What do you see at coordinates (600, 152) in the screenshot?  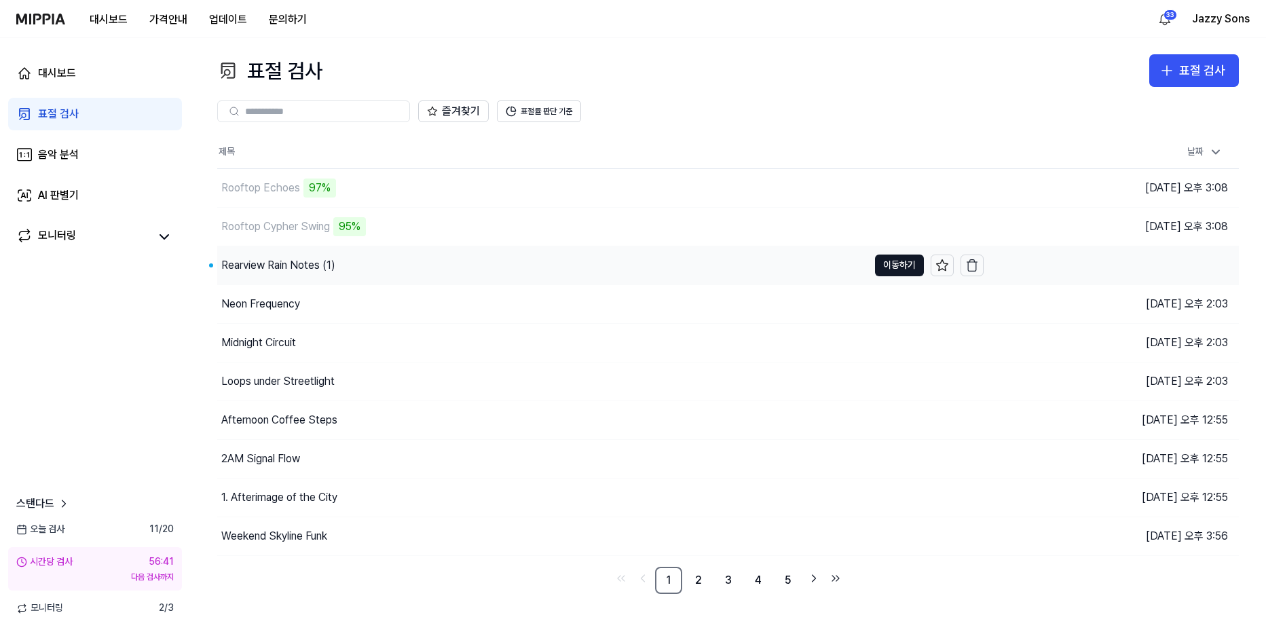 I see `th: 제목` at bounding box center [600, 152].